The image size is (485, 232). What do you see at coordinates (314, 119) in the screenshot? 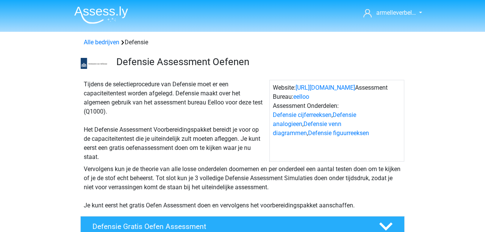
I see `a: Defensie analogieen` at bounding box center [314, 119].